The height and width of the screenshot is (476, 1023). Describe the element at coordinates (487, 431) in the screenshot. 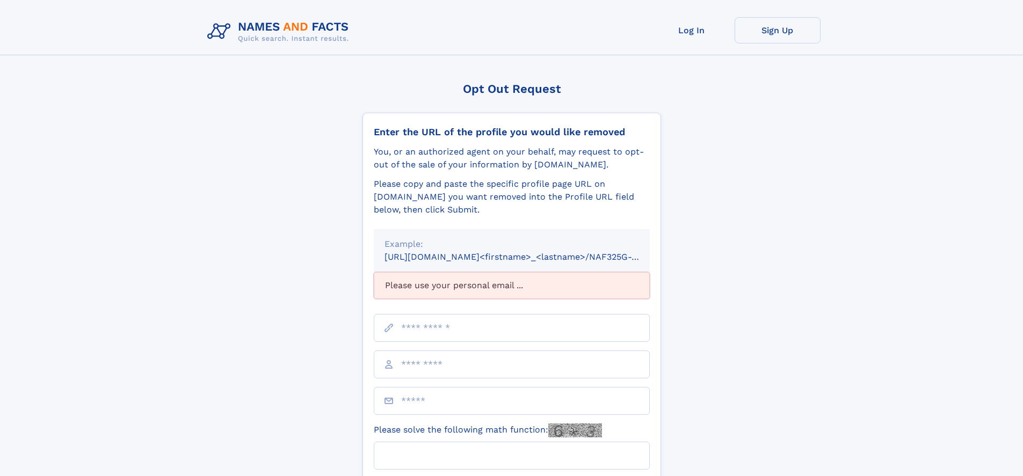

I see `label: Please solve the following math function:` at that location.